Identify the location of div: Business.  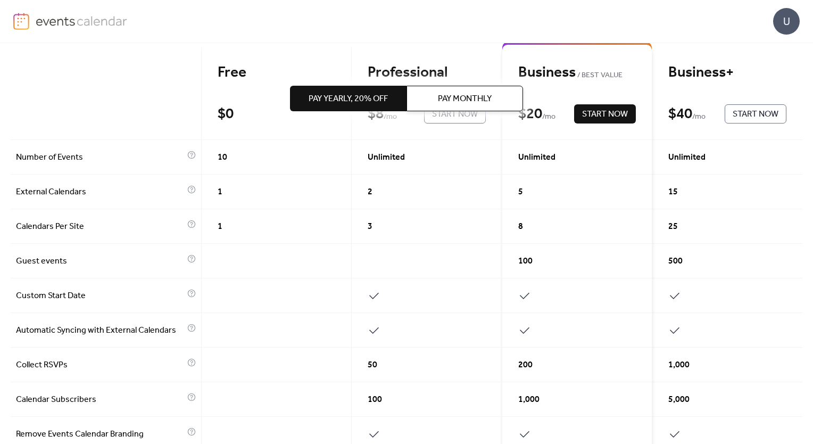
(577, 72).